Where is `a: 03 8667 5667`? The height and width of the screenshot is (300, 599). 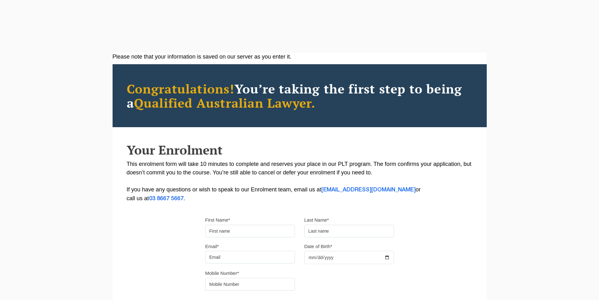
a: 03 8667 5667 is located at coordinates (166, 198).